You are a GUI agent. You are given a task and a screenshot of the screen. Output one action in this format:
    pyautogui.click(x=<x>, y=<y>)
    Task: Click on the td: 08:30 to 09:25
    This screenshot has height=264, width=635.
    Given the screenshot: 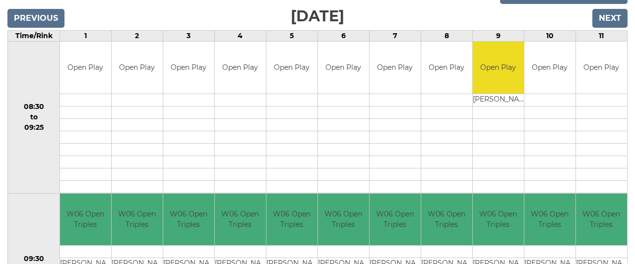 What is the action you would take?
    pyautogui.click(x=34, y=118)
    